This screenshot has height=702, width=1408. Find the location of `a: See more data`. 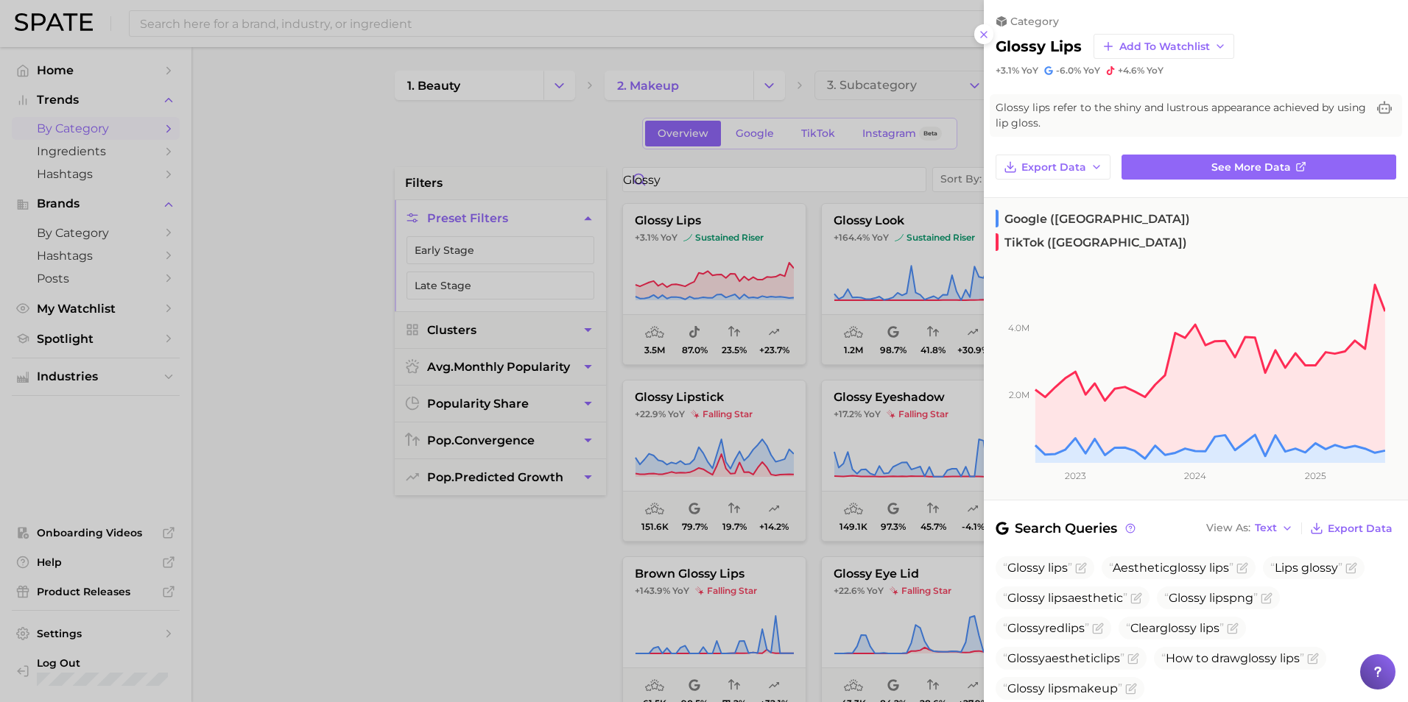

a: See more data is located at coordinates (1258, 167).